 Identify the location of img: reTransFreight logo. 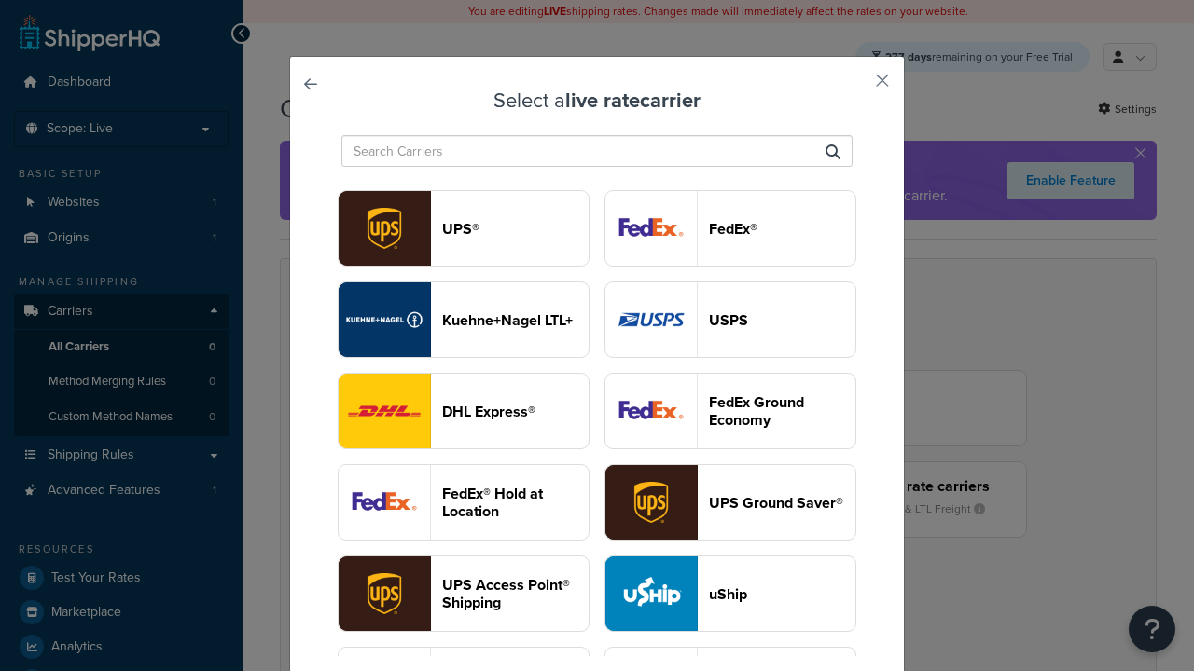
(384, 320).